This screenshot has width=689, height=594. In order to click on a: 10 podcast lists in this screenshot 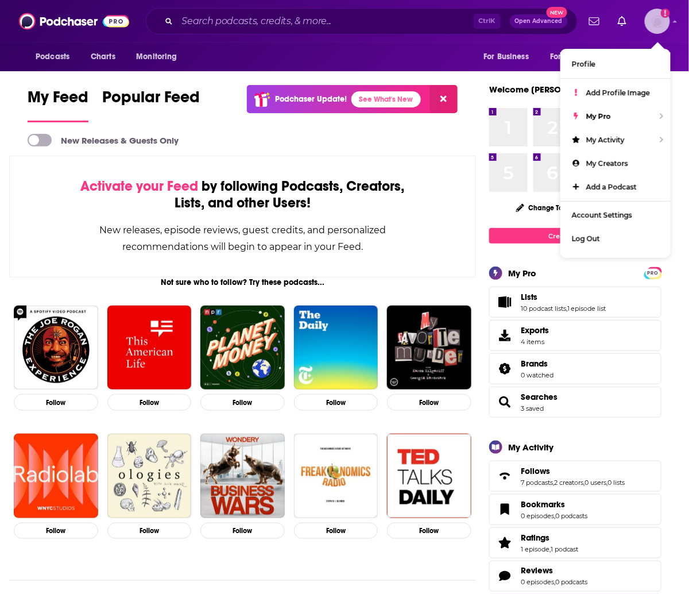, I will do `click(543, 308)`.